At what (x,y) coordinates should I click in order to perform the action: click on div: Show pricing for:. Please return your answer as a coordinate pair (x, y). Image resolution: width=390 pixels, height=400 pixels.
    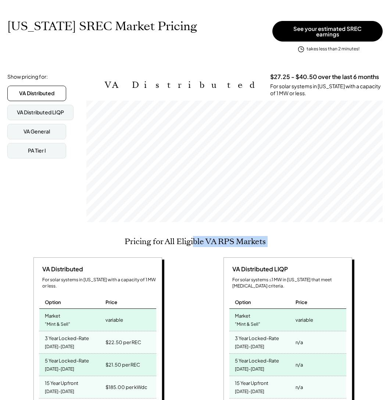
    Looking at the image, I should click on (28, 77).